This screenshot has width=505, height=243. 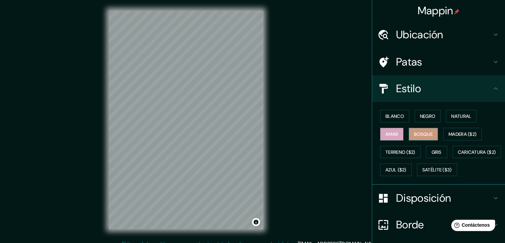 What do you see at coordinates (462, 116) in the screenshot?
I see `font: Natural` at bounding box center [462, 116].